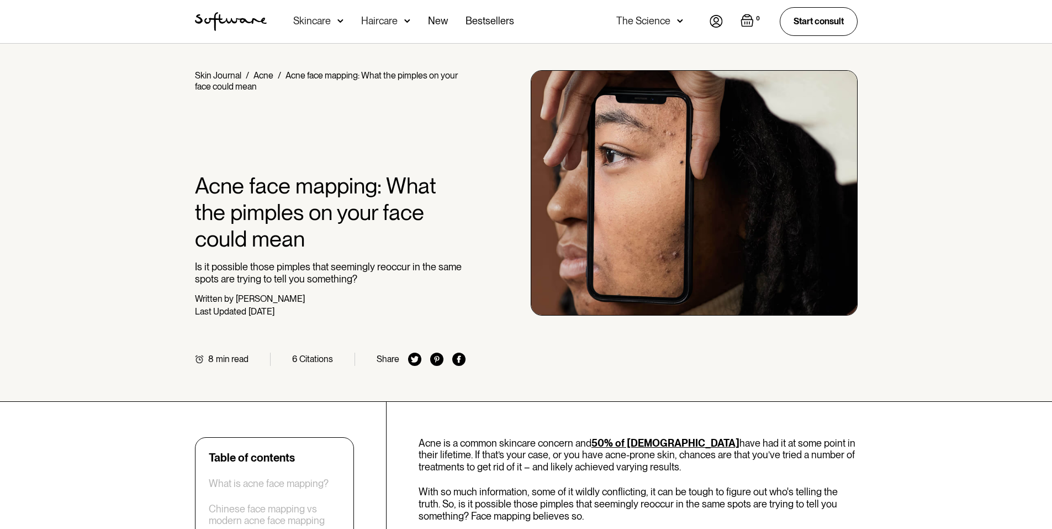 The image size is (1052, 529). Describe the element at coordinates (638, 454) in the screenshot. I see `p: Acne is a common skincare concern and have had it at some point in their lifetime. If that’s your...` at that location.